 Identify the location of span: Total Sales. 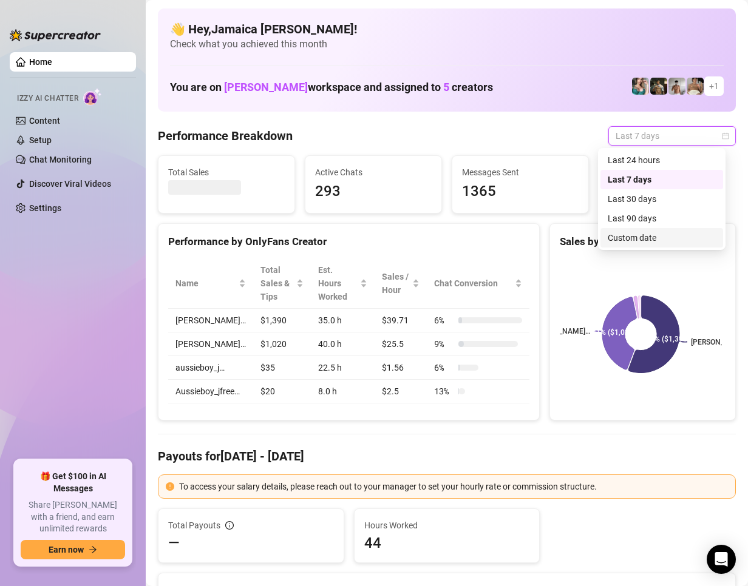
(226, 172).